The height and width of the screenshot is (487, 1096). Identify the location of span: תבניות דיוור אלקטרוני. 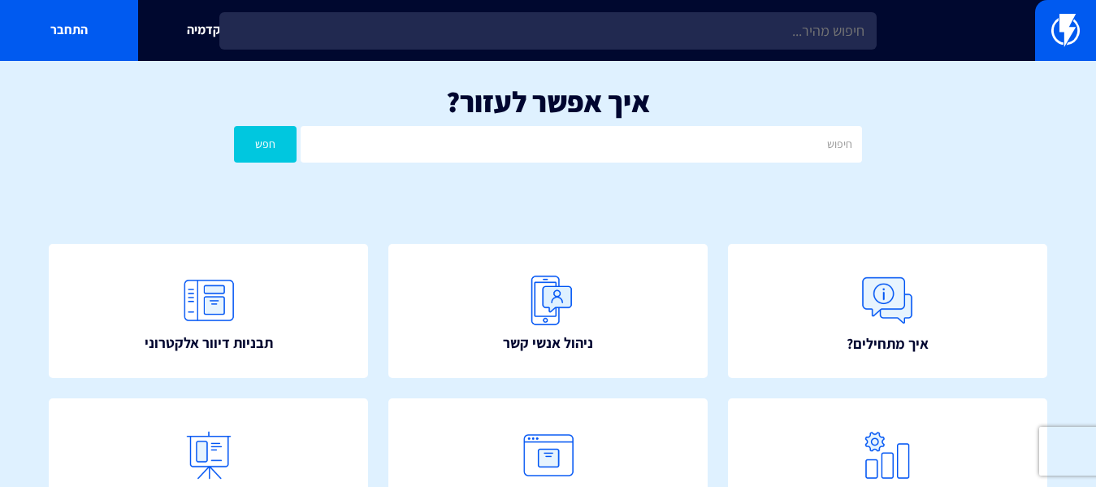
(209, 343).